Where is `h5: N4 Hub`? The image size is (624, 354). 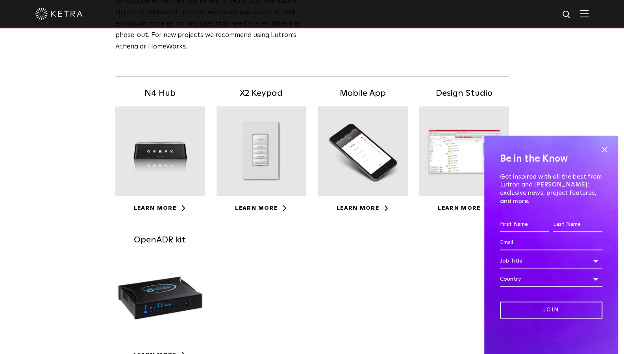 h5: N4 Hub is located at coordinates (160, 93).